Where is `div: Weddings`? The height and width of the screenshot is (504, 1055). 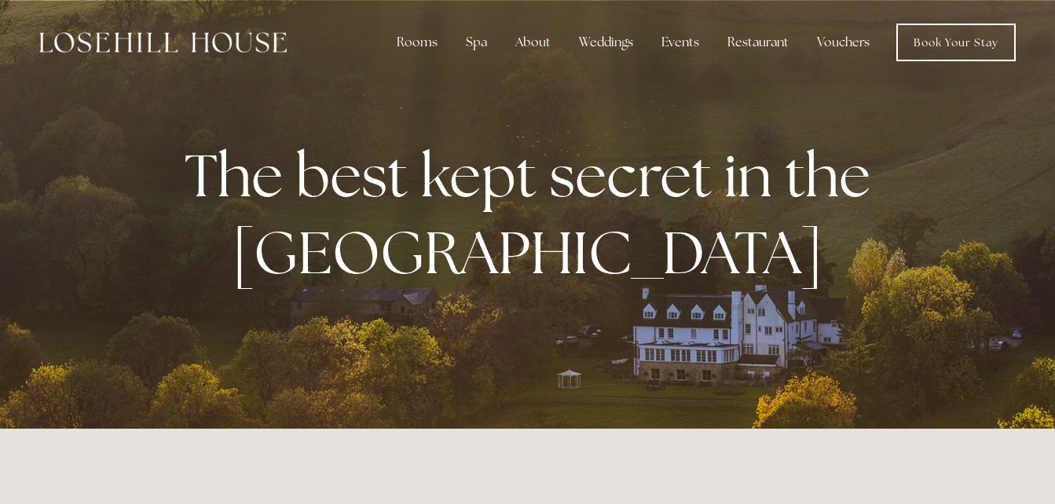 div: Weddings is located at coordinates (605, 42).